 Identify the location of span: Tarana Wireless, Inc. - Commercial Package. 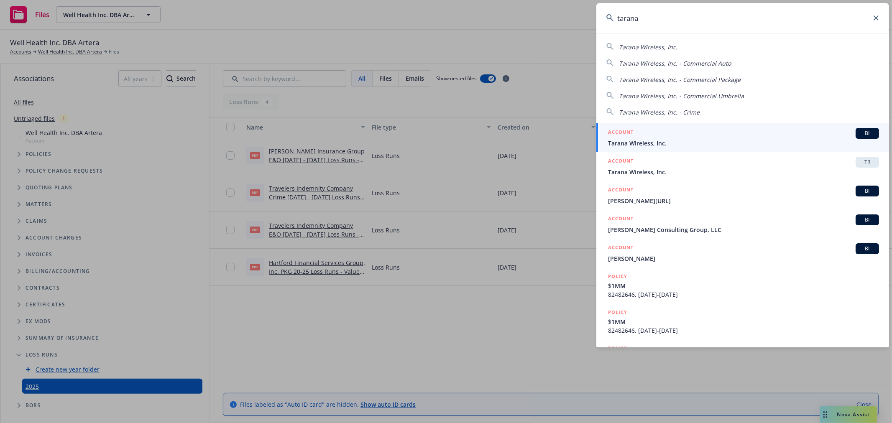
(680, 79).